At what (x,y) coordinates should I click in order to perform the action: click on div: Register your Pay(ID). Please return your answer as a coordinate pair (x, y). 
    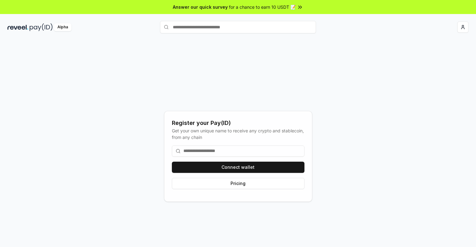
    Looking at the image, I should click on (238, 123).